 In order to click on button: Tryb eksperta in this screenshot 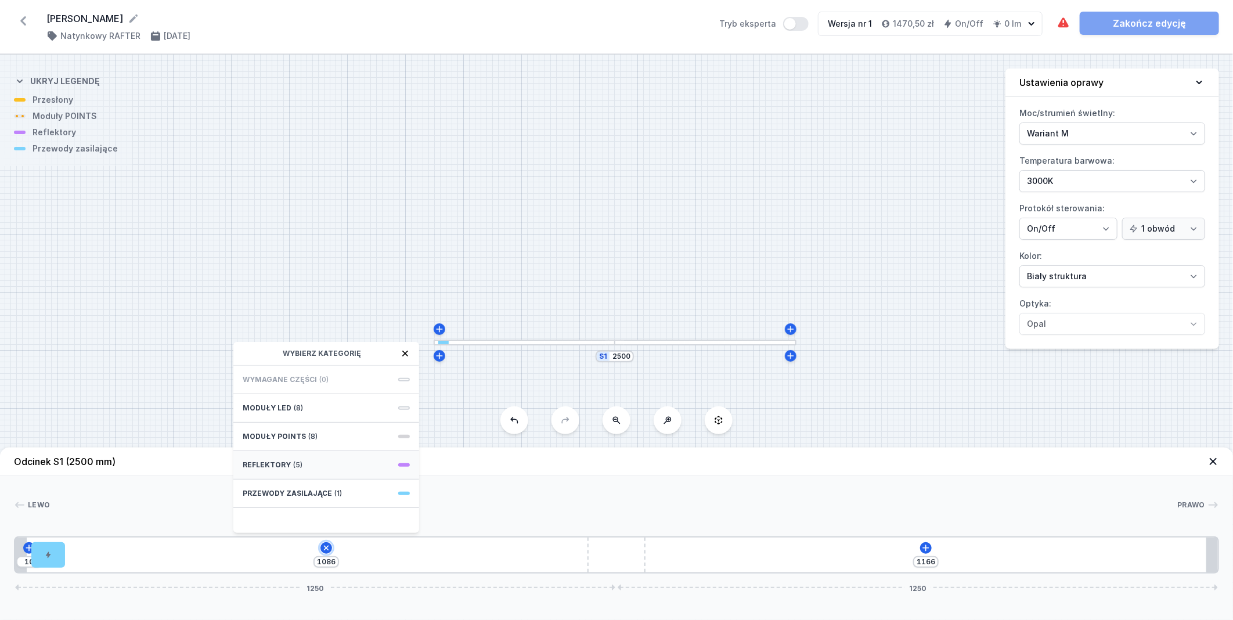, I will do `click(796, 24)`.